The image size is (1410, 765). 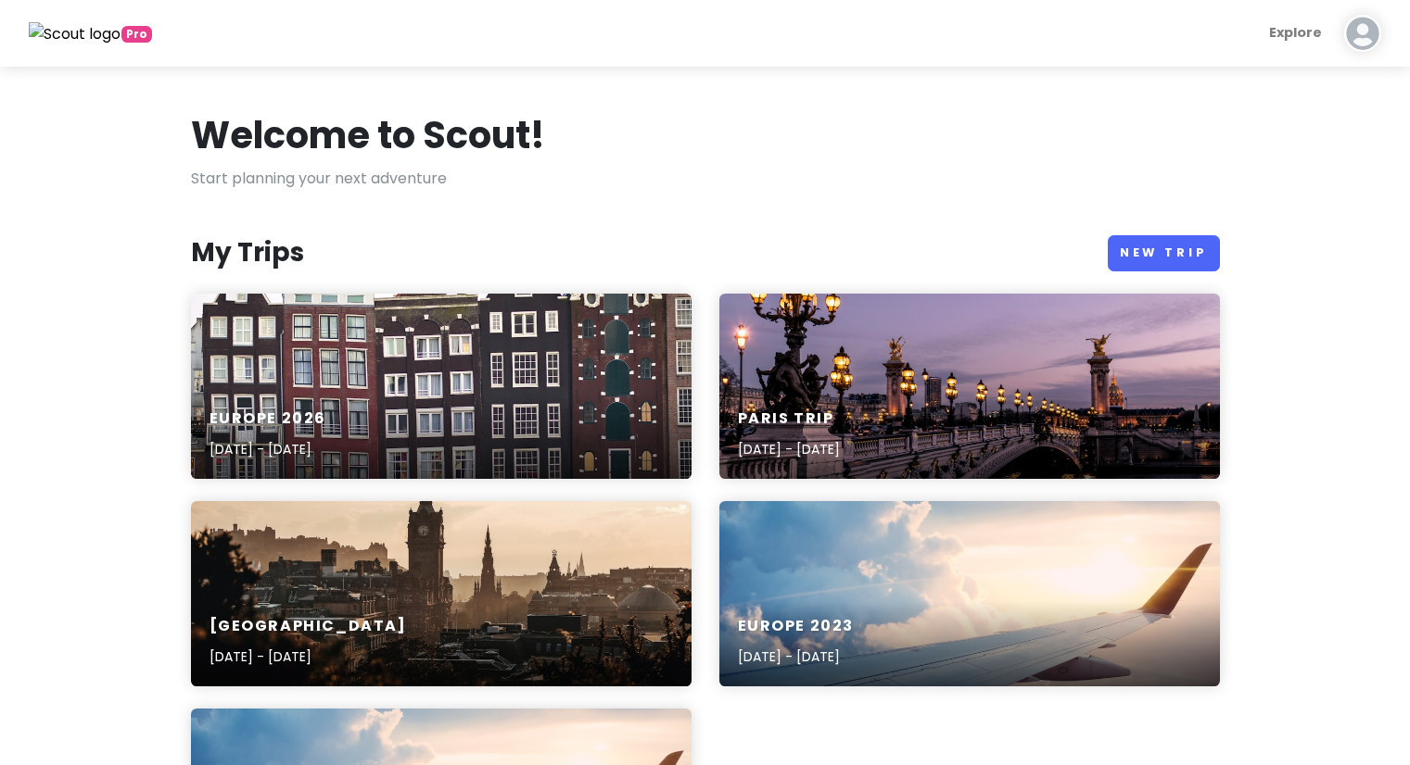 What do you see at coordinates (1362, 33) in the screenshot?
I see `img: User profile` at bounding box center [1362, 33].